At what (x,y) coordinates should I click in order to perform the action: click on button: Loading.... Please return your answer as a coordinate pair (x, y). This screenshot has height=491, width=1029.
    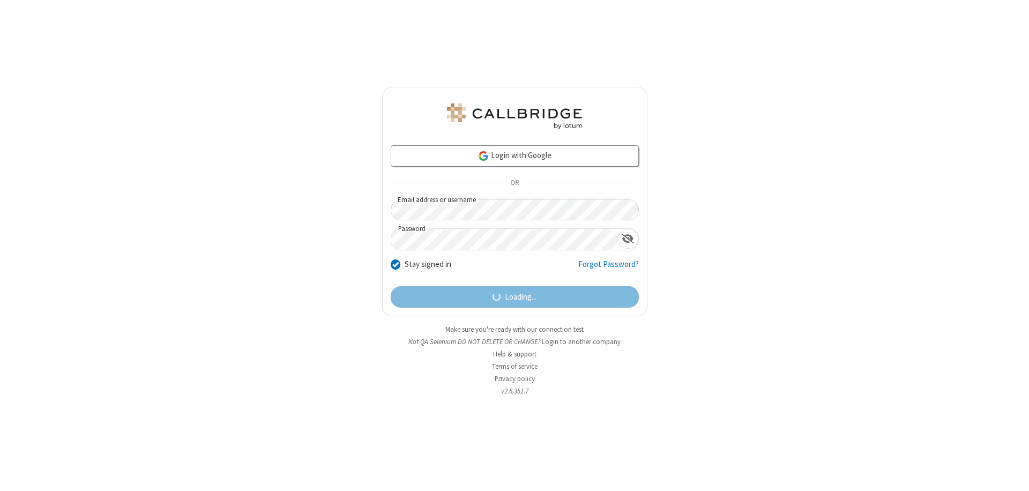
    Looking at the image, I should click on (515, 297).